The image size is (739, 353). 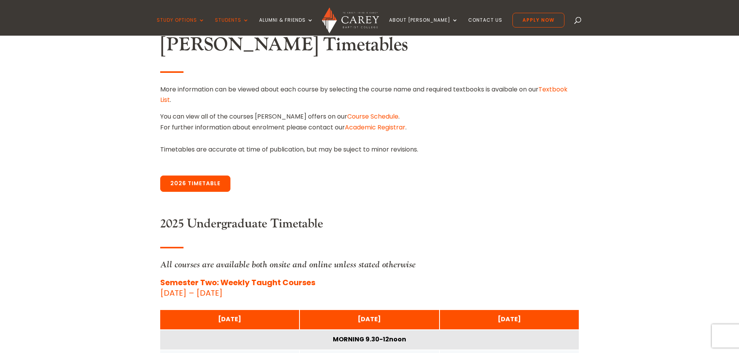 What do you see at coordinates (288, 264) in the screenshot?
I see `em: All courses are available both onsite and online unless stated otherwise` at bounding box center [288, 264].